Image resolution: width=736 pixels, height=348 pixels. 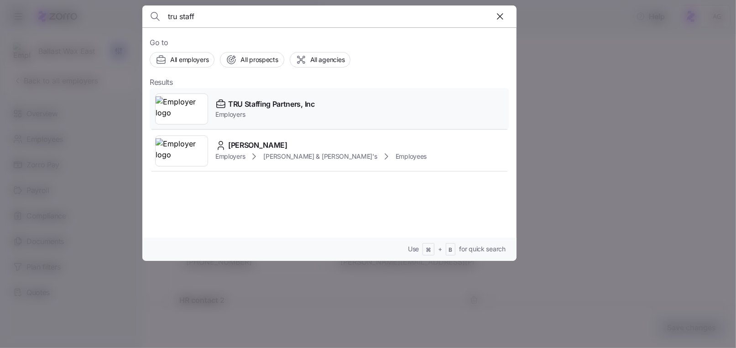 What do you see at coordinates (330, 42) in the screenshot?
I see `span: Go to` at bounding box center [330, 42].